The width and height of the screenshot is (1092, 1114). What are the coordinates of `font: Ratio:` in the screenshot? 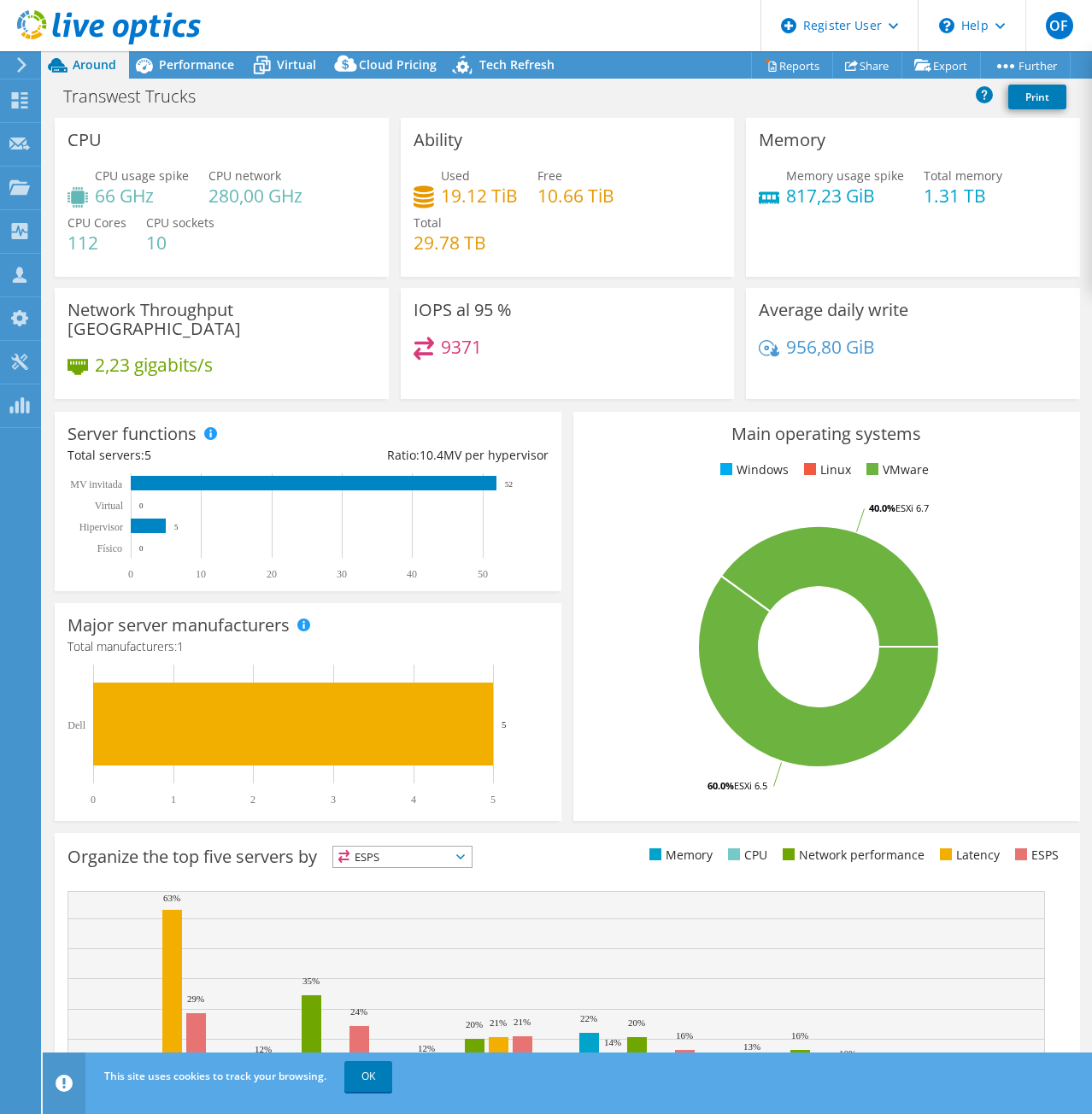 It's located at (403, 455).